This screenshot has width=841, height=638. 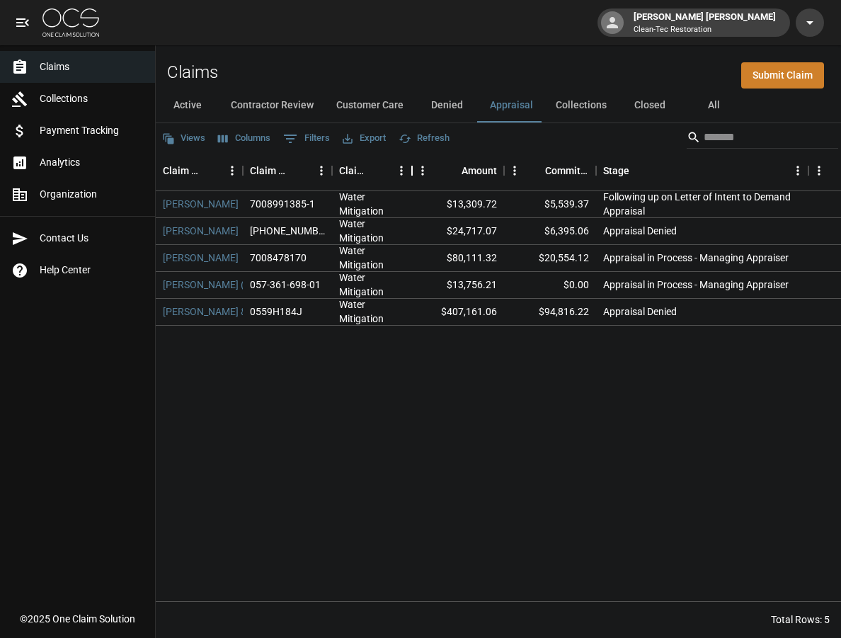 I want to click on button: Appraisal, so click(x=511, y=106).